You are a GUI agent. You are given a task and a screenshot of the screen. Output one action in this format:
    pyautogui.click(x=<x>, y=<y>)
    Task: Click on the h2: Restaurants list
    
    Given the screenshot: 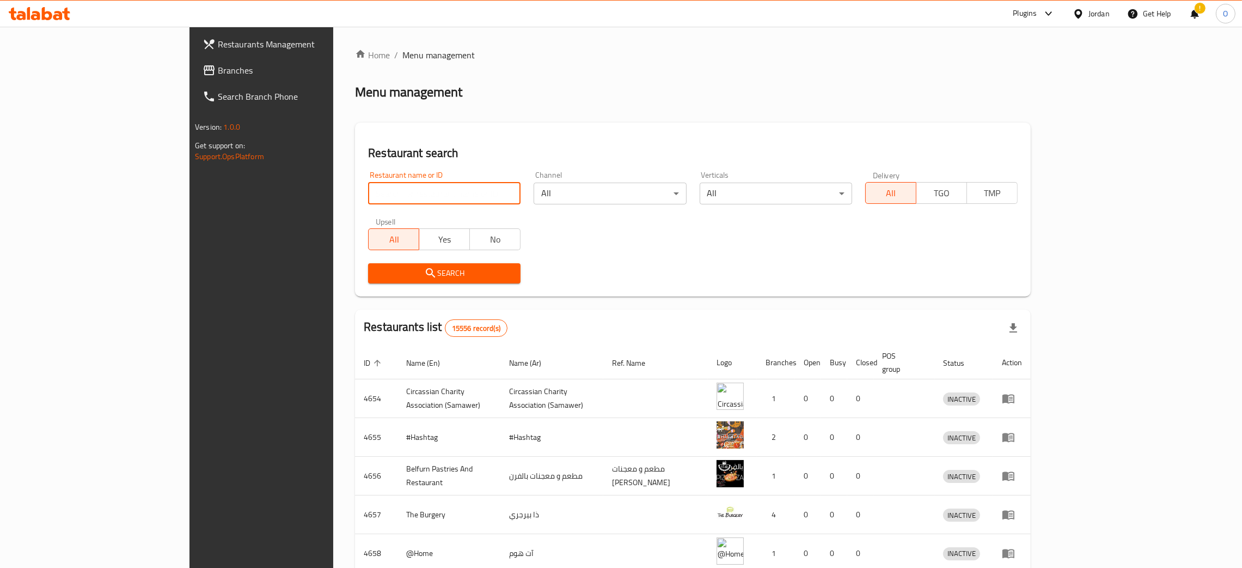 What is the action you would take?
    pyautogui.click(x=436, y=327)
    